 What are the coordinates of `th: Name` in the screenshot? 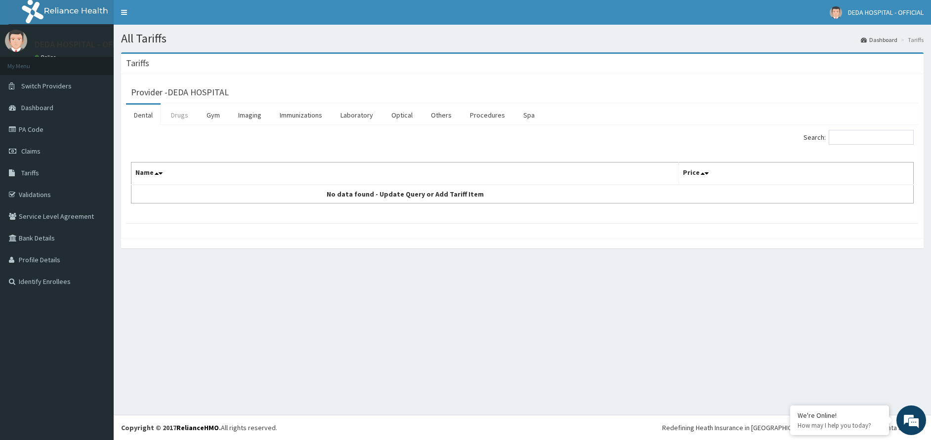 It's located at (405, 174).